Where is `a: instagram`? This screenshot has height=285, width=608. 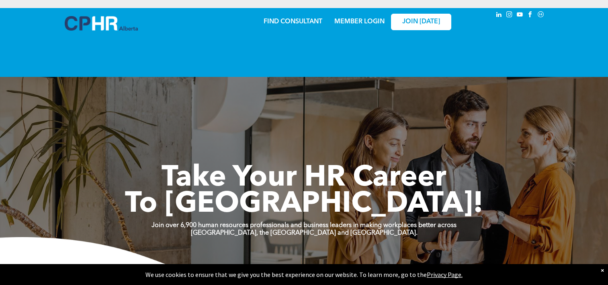 a: instagram is located at coordinates (510, 15).